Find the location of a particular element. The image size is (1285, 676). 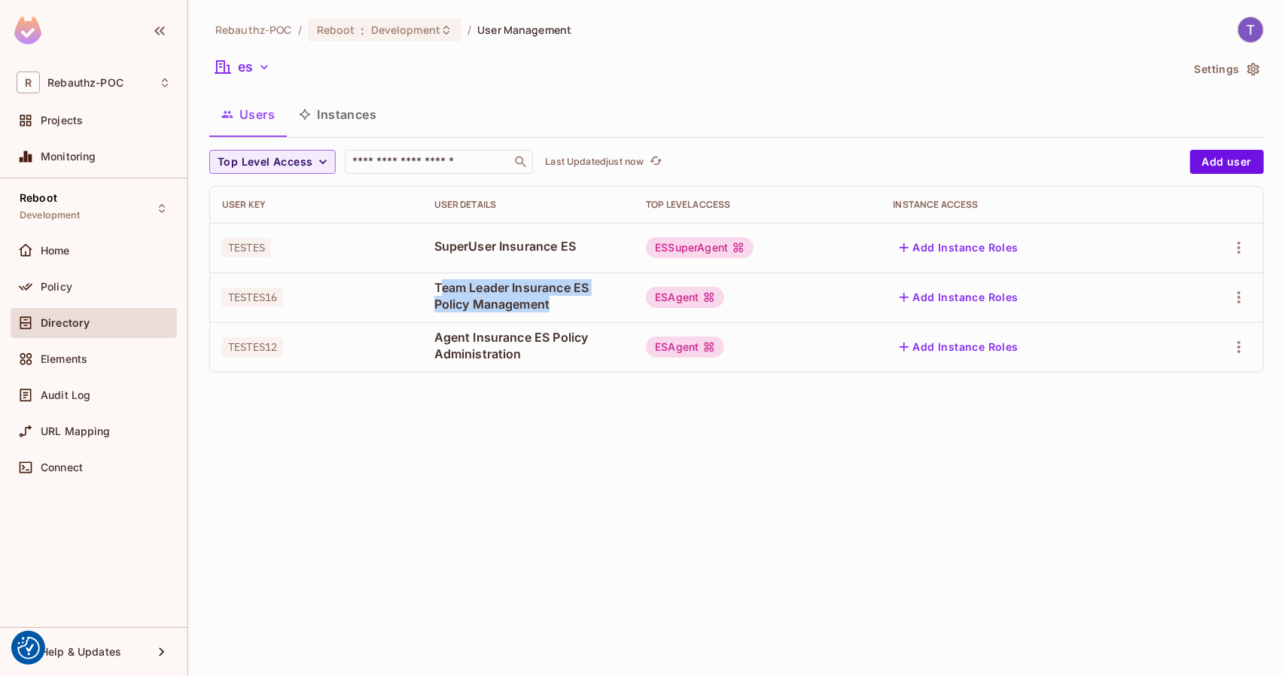

span: User Management is located at coordinates (524, 29).